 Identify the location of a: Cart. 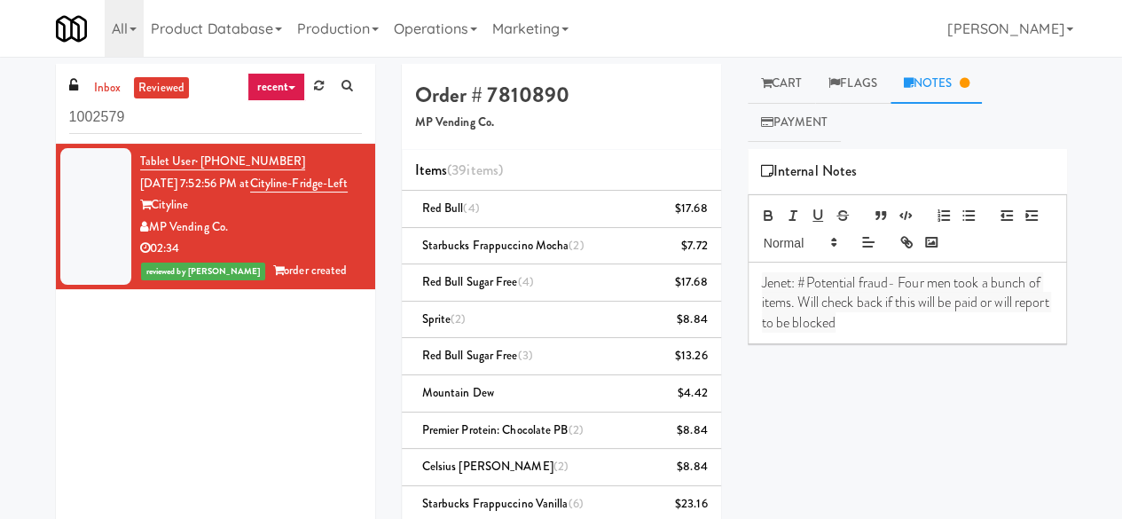
(781, 83).